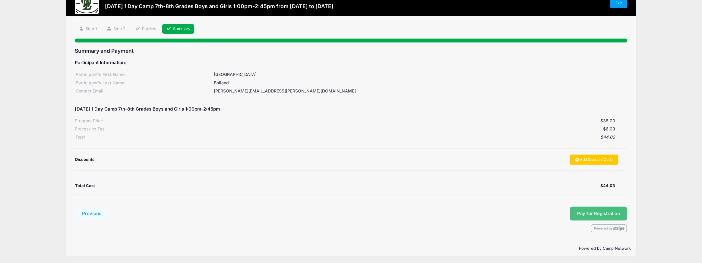 The width and height of the screenshot is (702, 263). I want to click on h5: Participant Information:, so click(351, 63).